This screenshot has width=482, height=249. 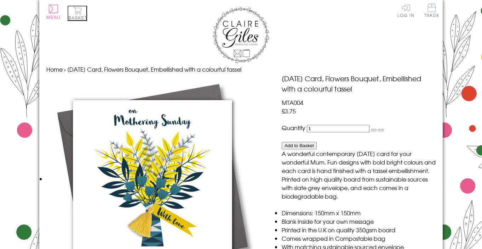 I want to click on img: Claire Giles Greetings Cards, so click(x=241, y=35).